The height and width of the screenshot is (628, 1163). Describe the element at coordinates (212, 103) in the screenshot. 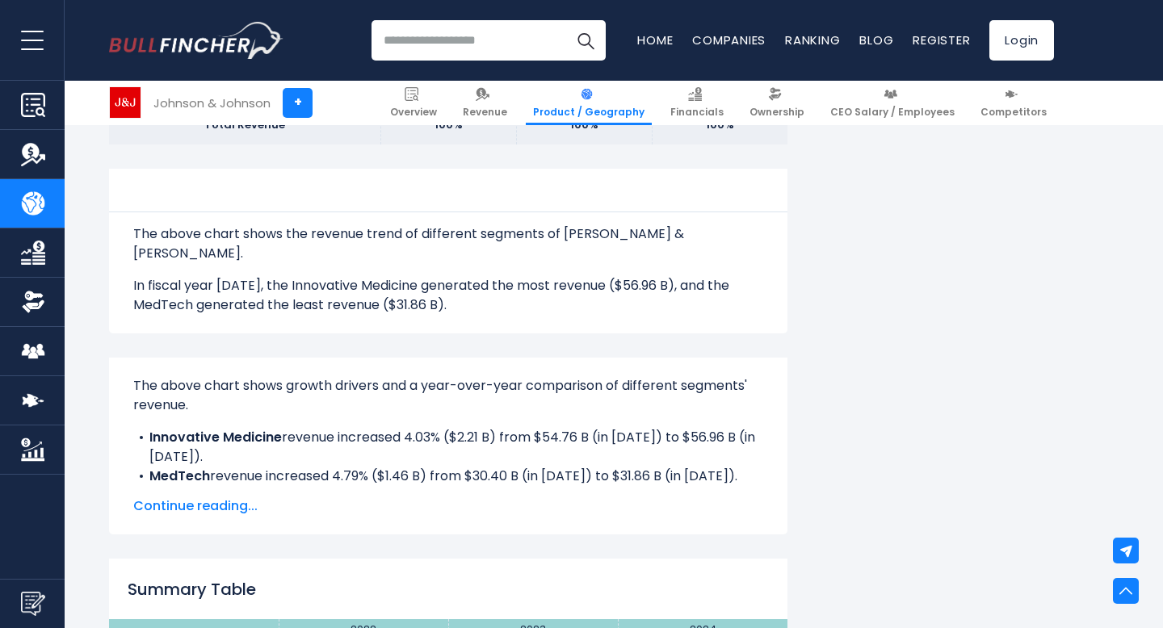

I see `div: Johnson & Johnson` at that location.